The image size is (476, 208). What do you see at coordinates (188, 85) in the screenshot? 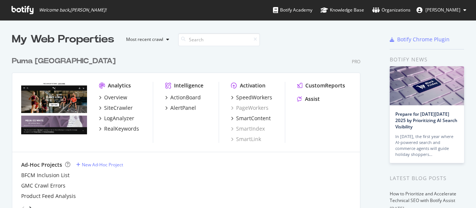
I see `div: Intelligence` at bounding box center [188, 85].